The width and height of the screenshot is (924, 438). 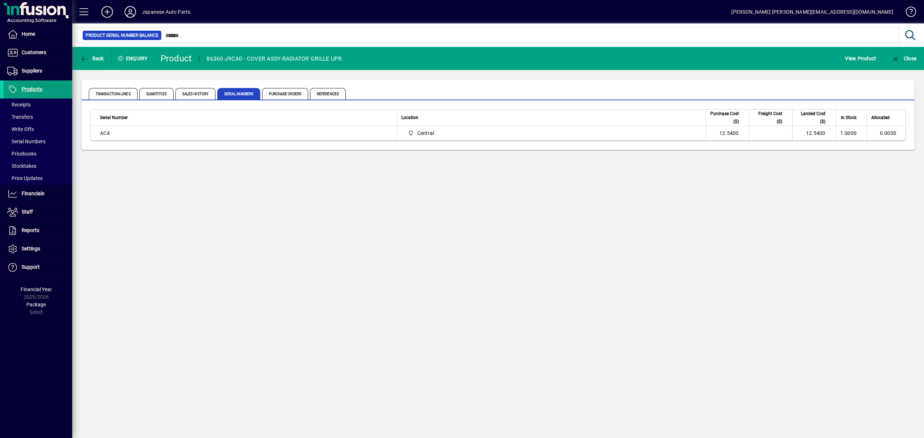 What do you see at coordinates (886, 133) in the screenshot?
I see `td: 0.0000` at bounding box center [886, 133].